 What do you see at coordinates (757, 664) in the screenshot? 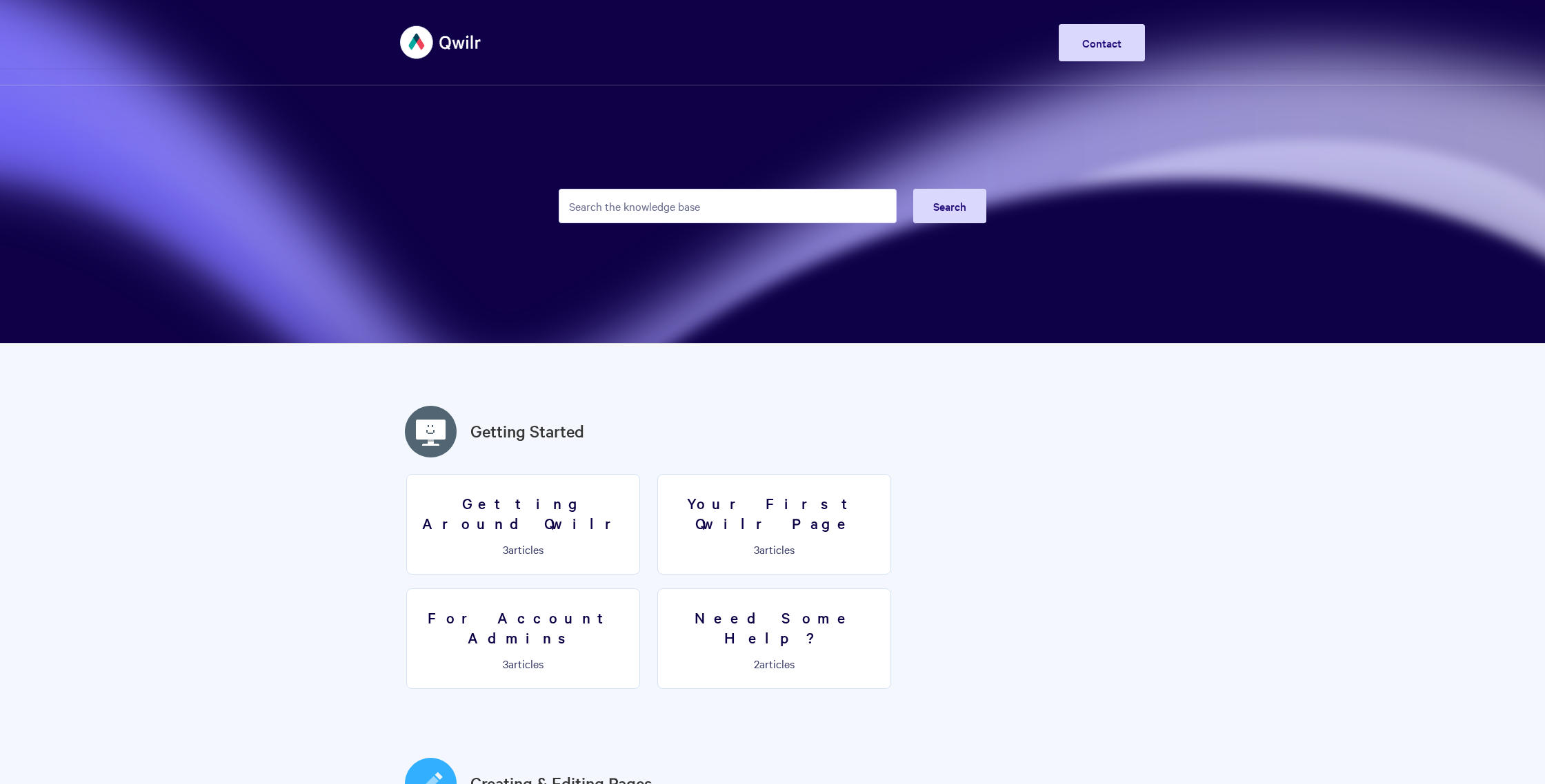
I see `span: 2` at bounding box center [757, 664].